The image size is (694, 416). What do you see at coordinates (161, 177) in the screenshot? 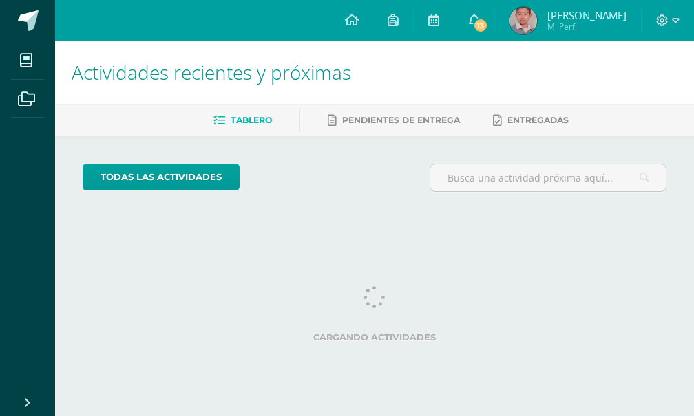
I see `a: todas las Actividades` at bounding box center [161, 177].